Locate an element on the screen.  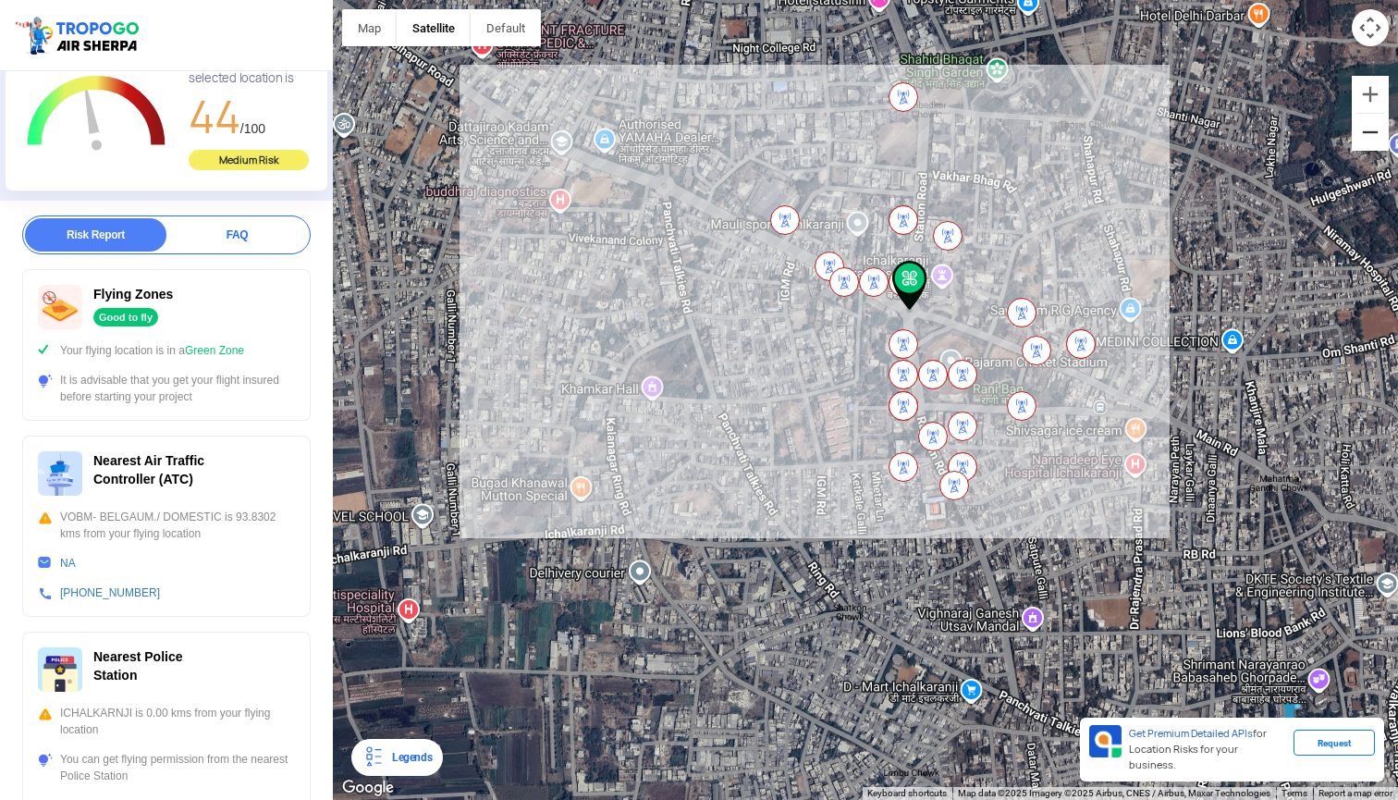
span: Nearest Air Traffic Controller (ATC) is located at coordinates (149, 470).